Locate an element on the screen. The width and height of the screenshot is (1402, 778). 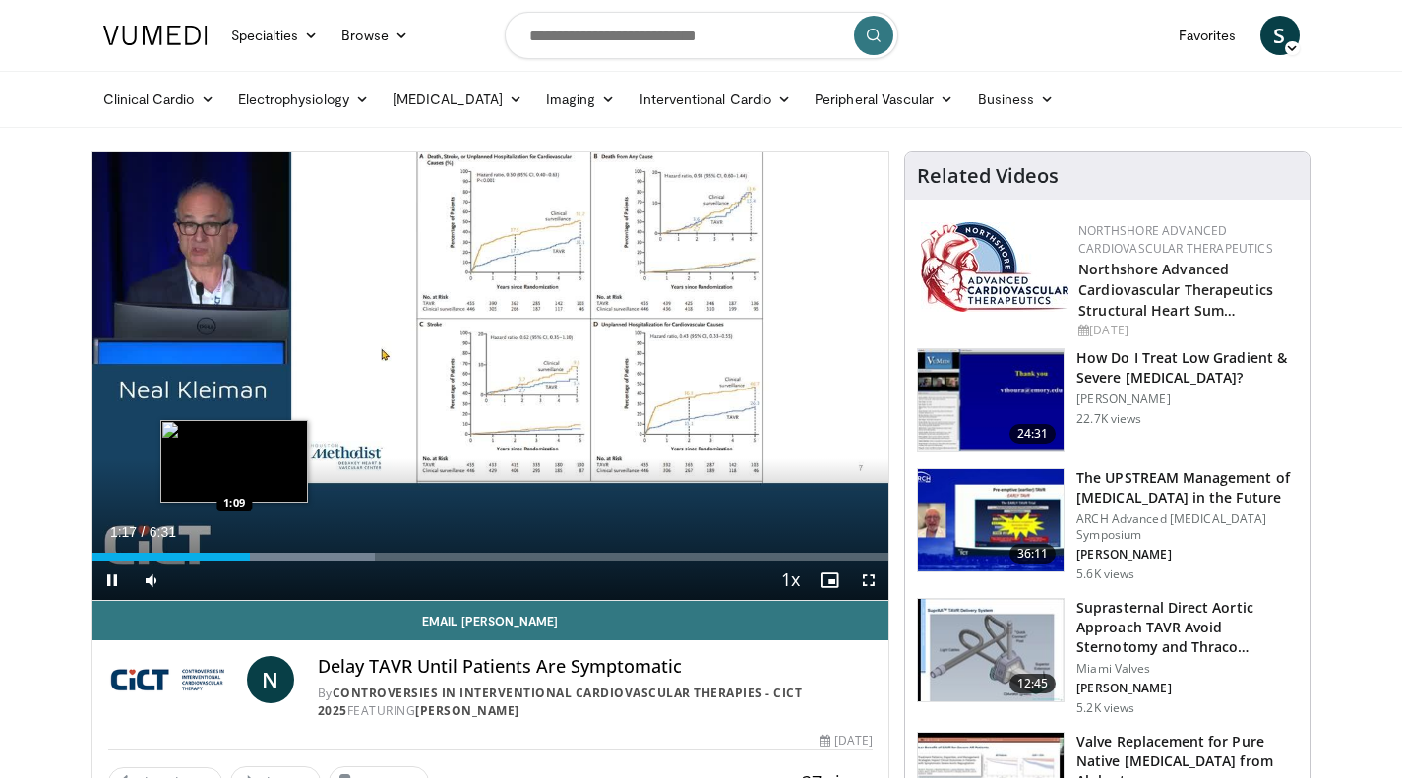
h4: Delay TAVR Until Patients Are Symptomatic is located at coordinates (595, 667).